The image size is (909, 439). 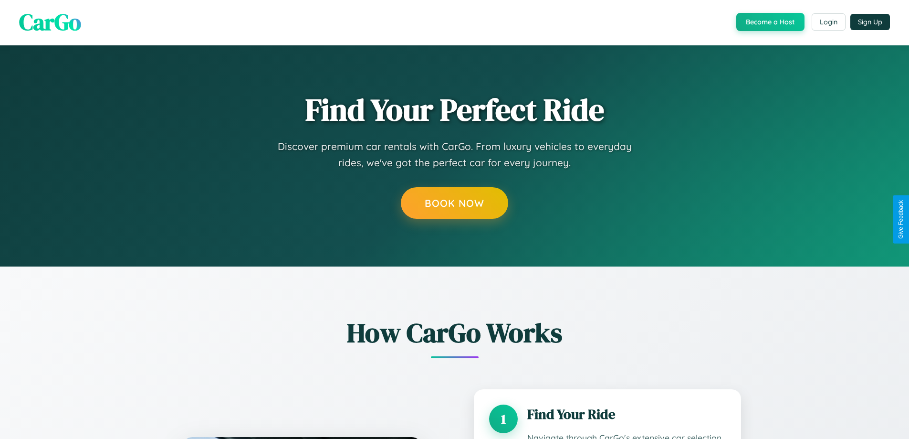 What do you see at coordinates (627, 414) in the screenshot?
I see `h3: Find Your Ride` at bounding box center [627, 414].